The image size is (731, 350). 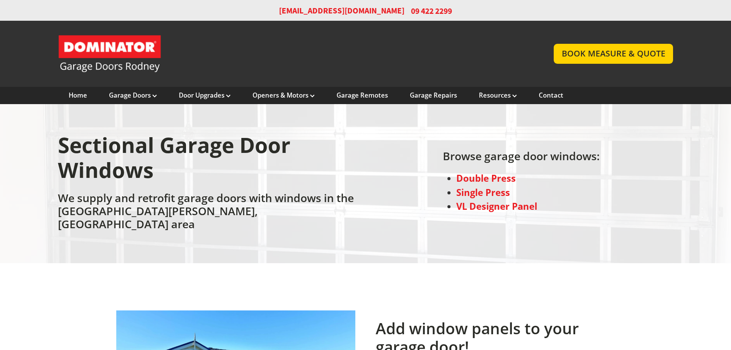 I want to click on a: Contact, so click(x=551, y=95).